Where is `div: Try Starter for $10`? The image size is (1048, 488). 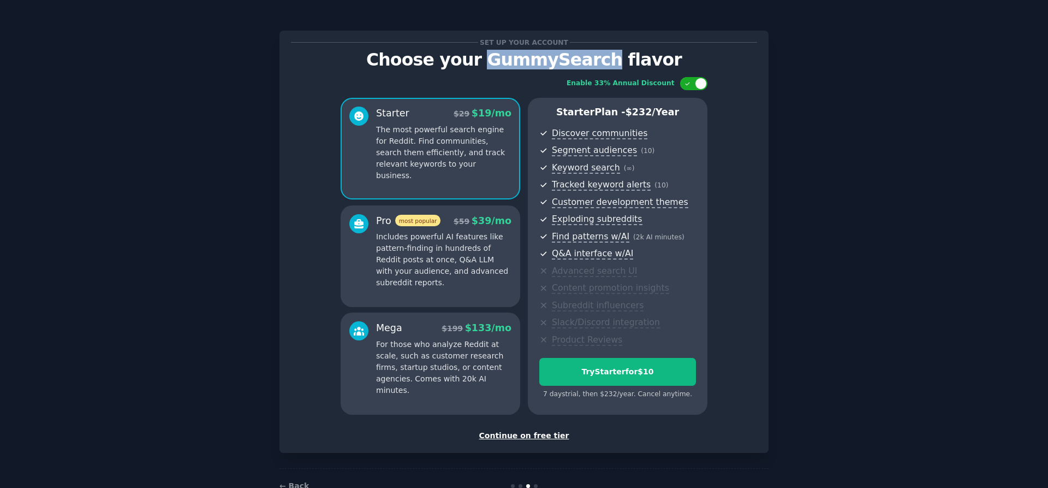
div: Try Starter for $10 is located at coordinates (617, 371).